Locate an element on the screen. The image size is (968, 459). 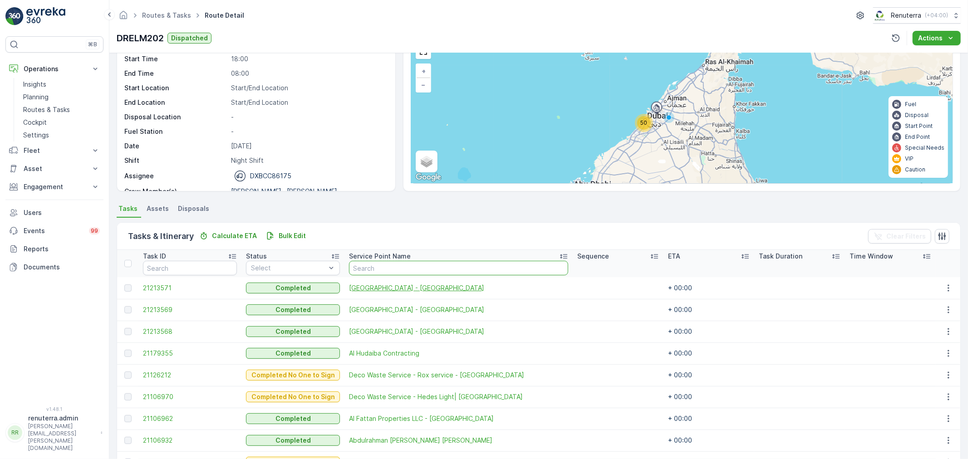
button: Asset is located at coordinates (54, 169).